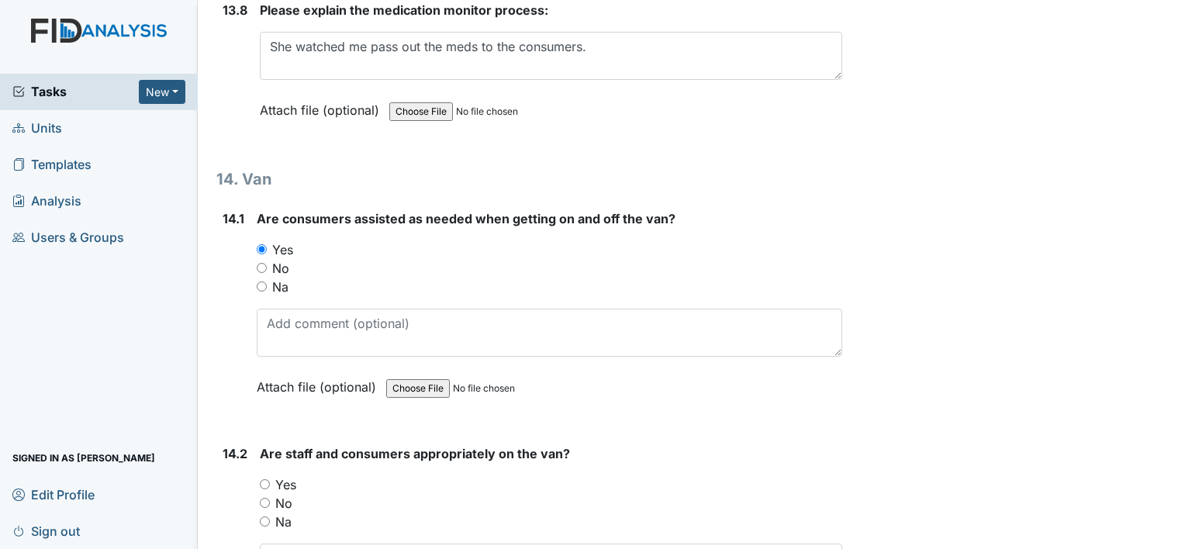 The height and width of the screenshot is (549, 1185). I want to click on span: Users & Groups, so click(68, 237).